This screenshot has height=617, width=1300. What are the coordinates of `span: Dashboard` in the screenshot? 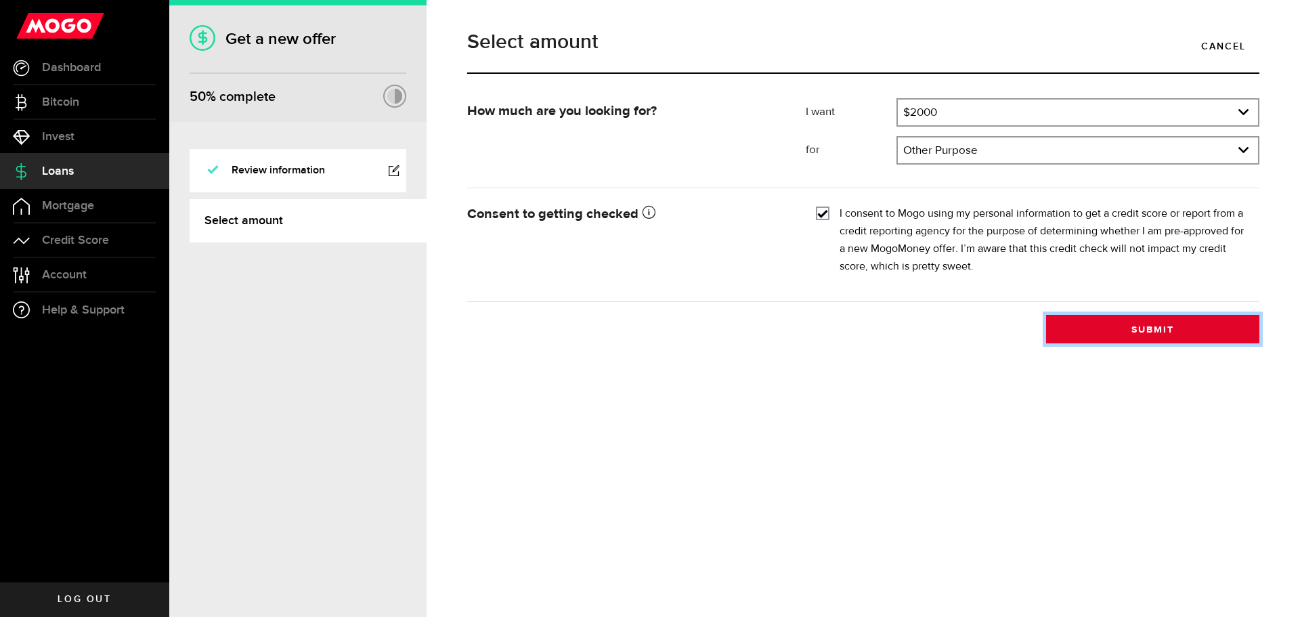 It's located at (71, 68).